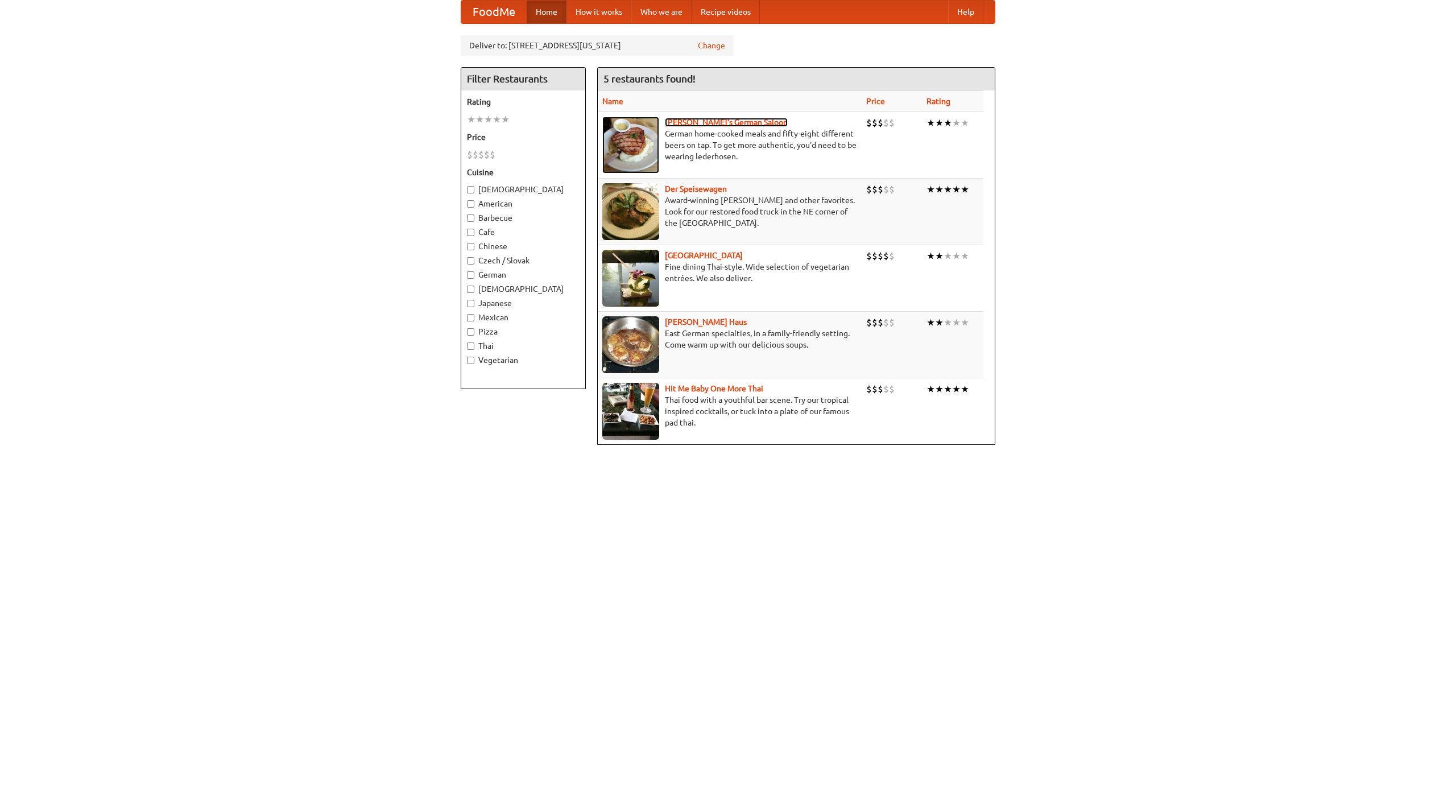 This screenshot has height=805, width=1456. Describe the element at coordinates (649, 78) in the screenshot. I see `ng-pluralize: 5 restaurants found!` at that location.